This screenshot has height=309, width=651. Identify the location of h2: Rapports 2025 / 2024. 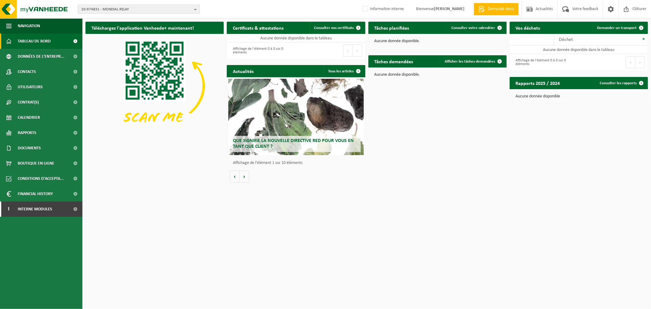
(537, 83).